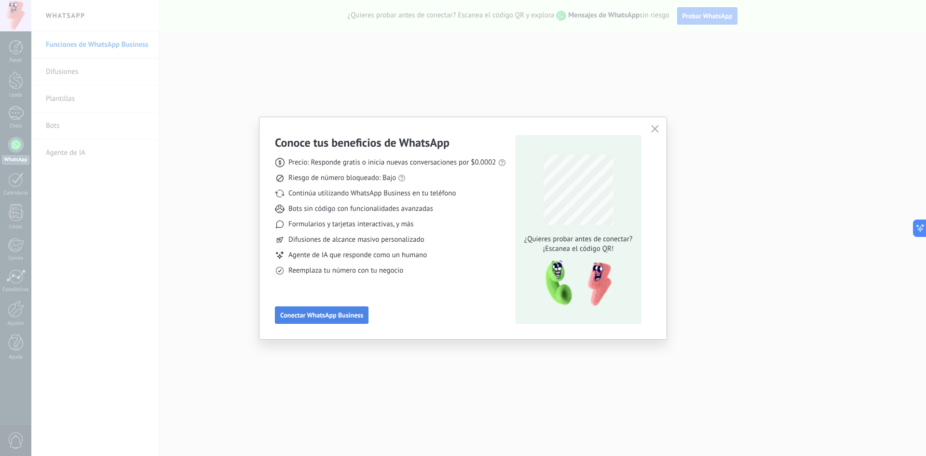 This screenshot has width=926, height=456. I want to click on span: Agente de IA que responde como un humano, so click(357, 255).